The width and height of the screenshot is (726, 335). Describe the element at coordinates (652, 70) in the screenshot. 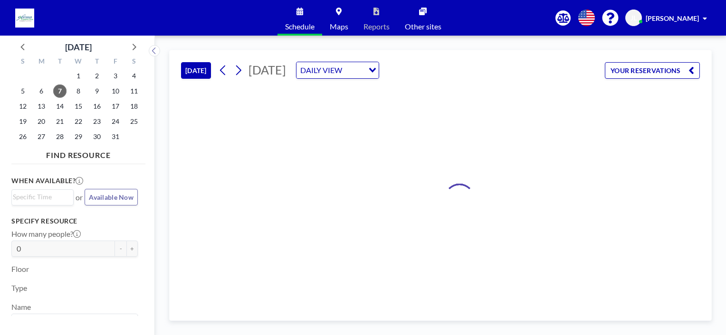

I see `button: YOUR RESERVATIONS` at that location.